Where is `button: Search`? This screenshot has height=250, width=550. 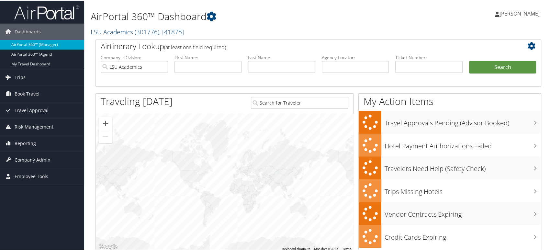
button: Search is located at coordinates (503, 67).